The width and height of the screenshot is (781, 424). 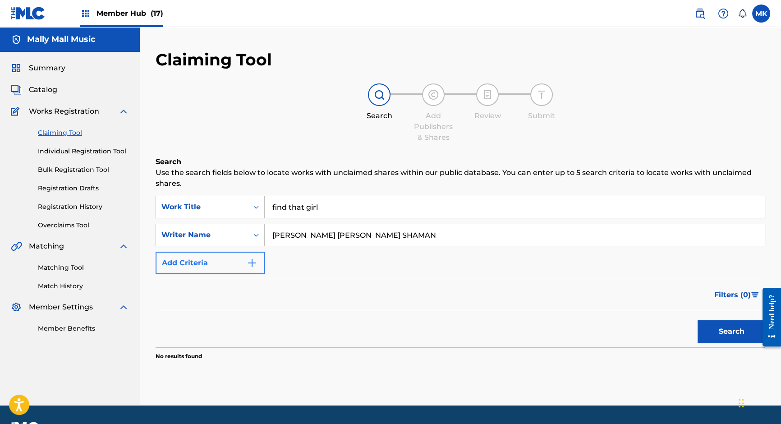 I want to click on span: Member Hub, so click(x=130, y=13).